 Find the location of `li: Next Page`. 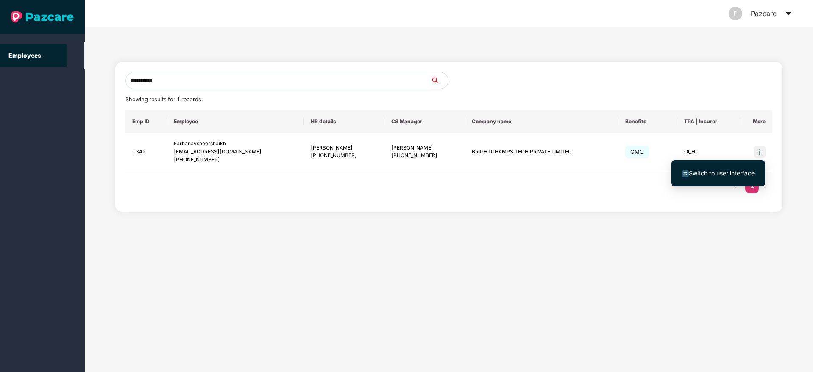

li: Next Page is located at coordinates (765, 186).